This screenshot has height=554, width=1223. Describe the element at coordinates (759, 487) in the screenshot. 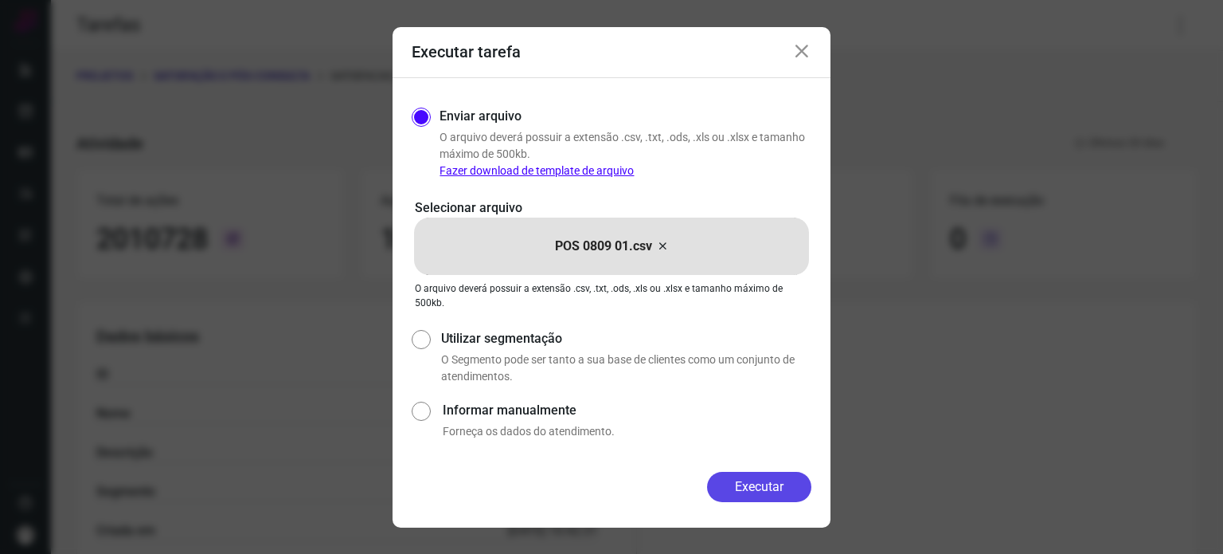

I see `button: Executar` at that location.